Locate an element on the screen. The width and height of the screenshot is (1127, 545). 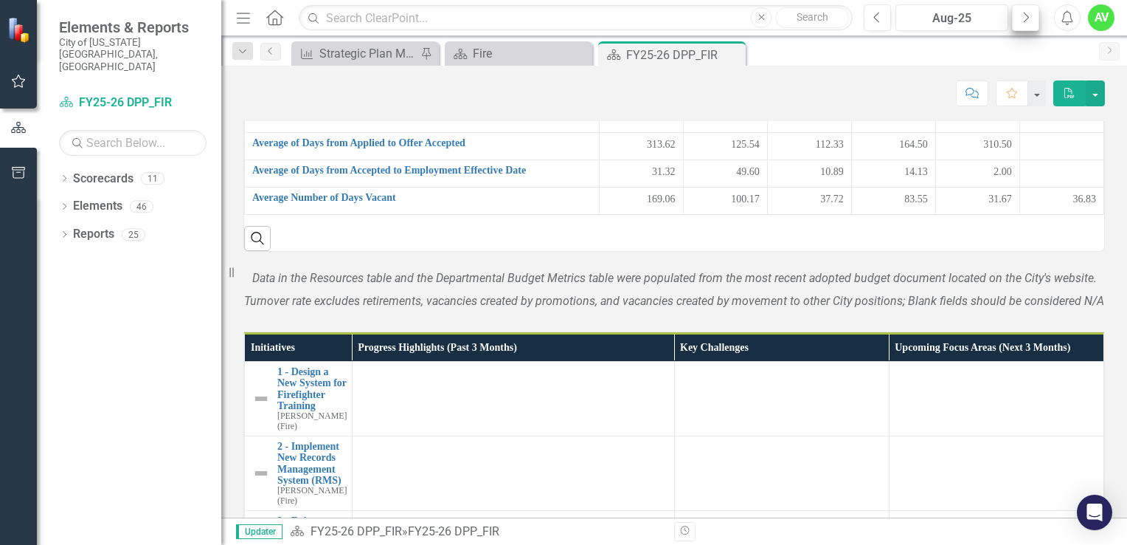
a: Average Number of Days Vacant is located at coordinates (422, 197).